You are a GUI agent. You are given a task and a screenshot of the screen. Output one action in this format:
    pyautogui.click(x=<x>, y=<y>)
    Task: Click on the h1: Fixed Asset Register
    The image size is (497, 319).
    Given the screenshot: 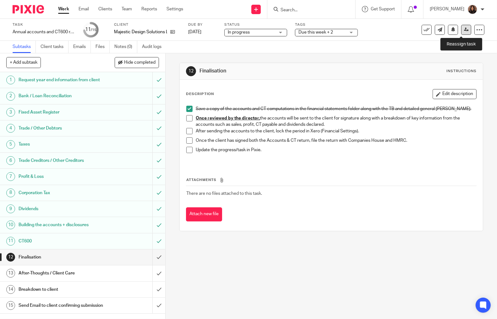 What is the action you would take?
    pyautogui.click(x=61, y=112)
    